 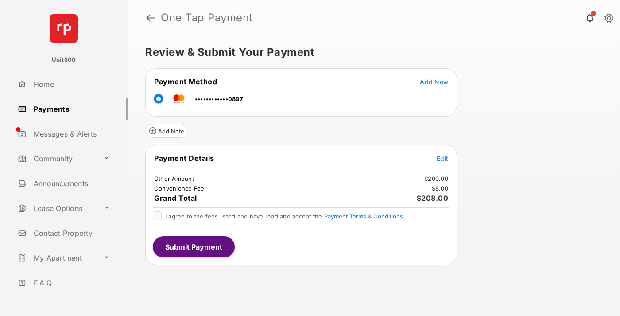 I want to click on td: $8.00, so click(x=440, y=188).